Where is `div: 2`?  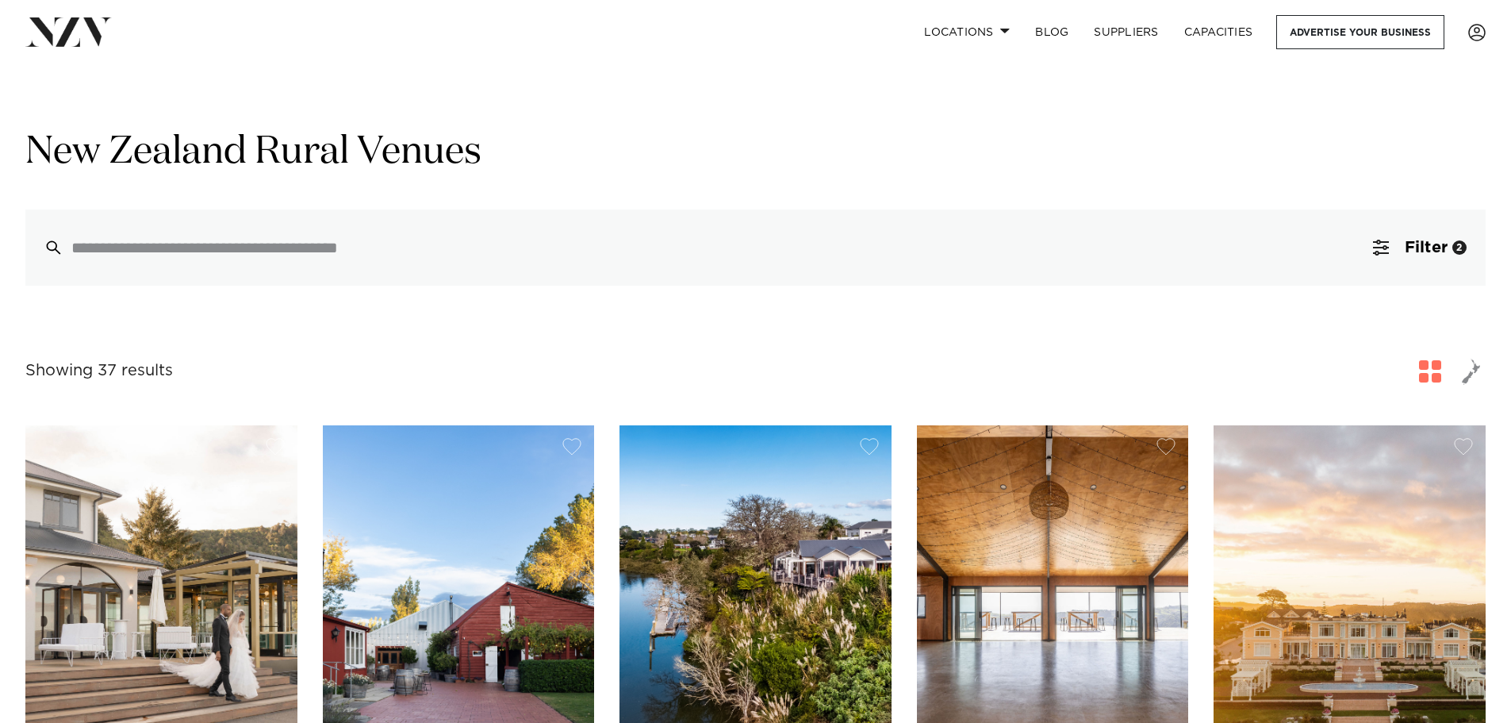
div: 2 is located at coordinates (1460, 248).